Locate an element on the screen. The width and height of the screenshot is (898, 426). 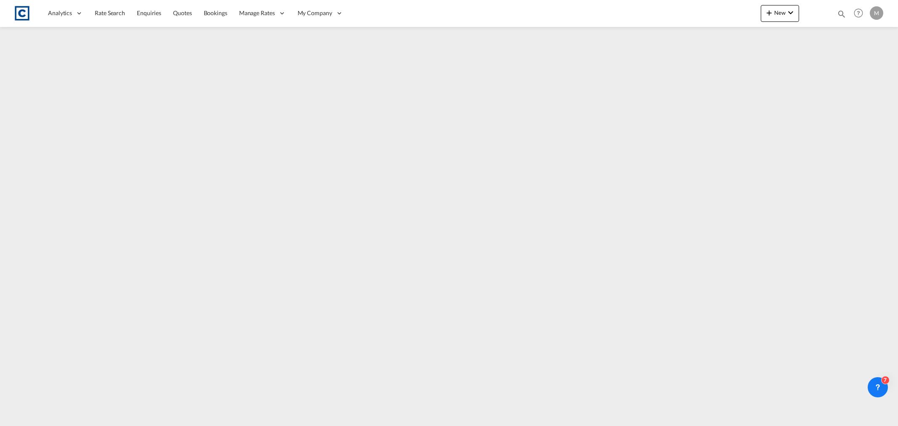
span: Analytics is located at coordinates (60, 13).